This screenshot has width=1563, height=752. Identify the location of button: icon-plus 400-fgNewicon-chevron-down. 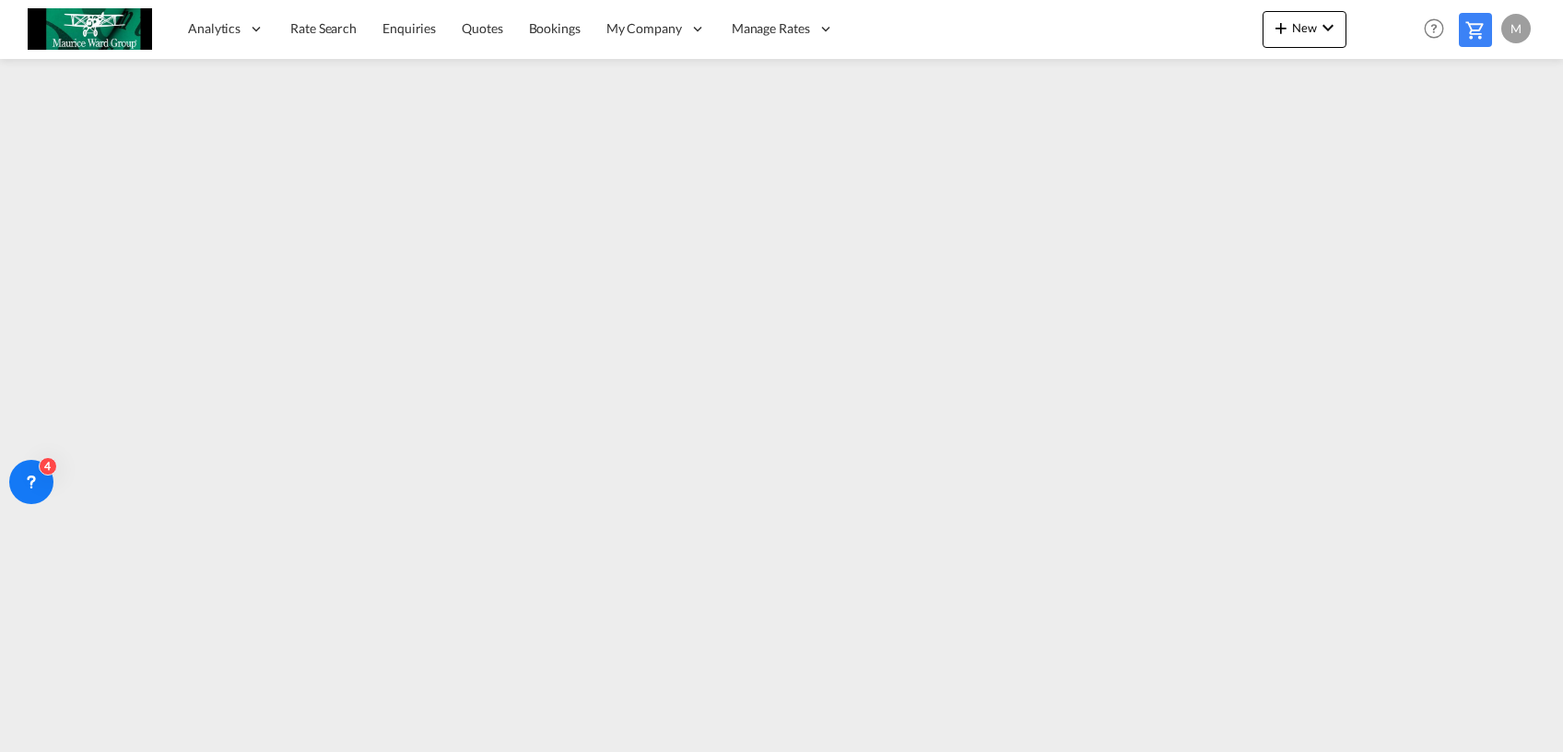
(1304, 29).